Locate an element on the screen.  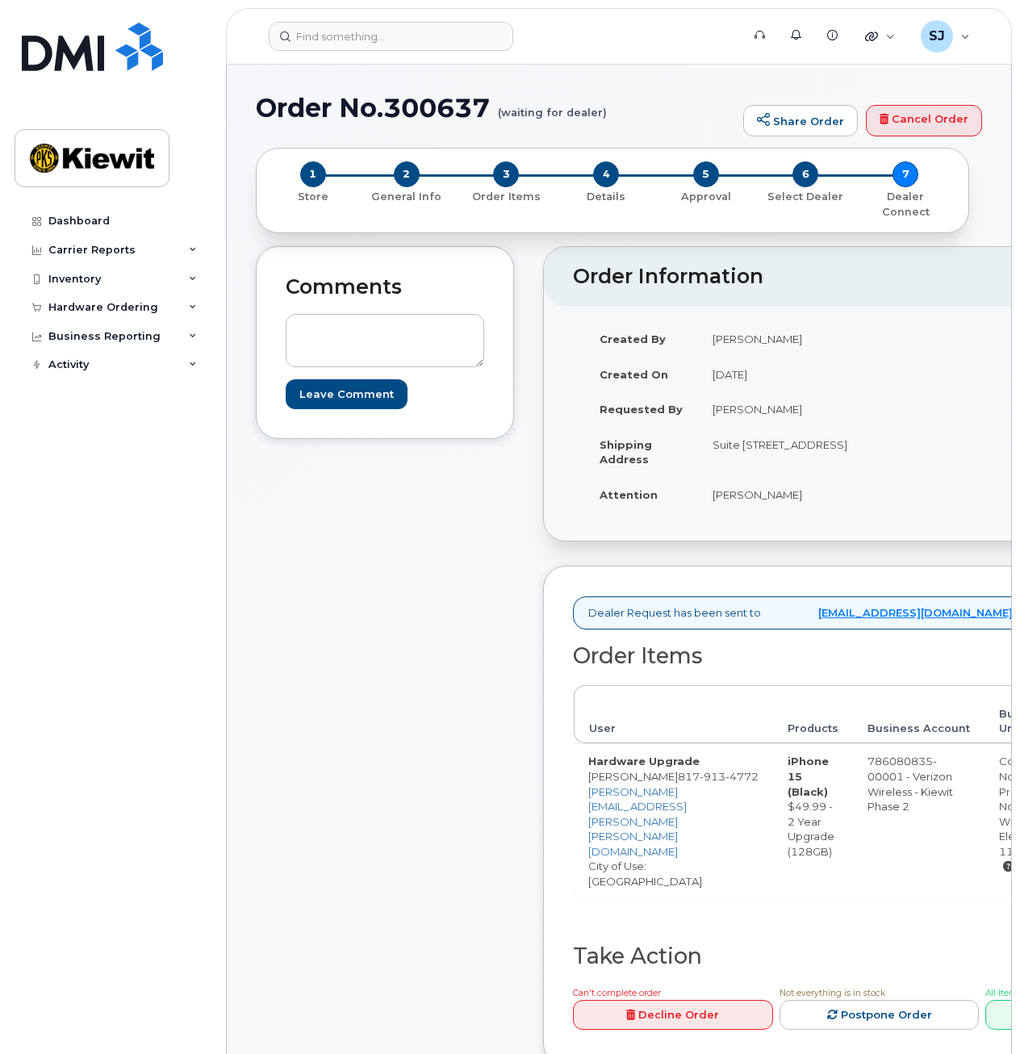
p: Details is located at coordinates (606, 197).